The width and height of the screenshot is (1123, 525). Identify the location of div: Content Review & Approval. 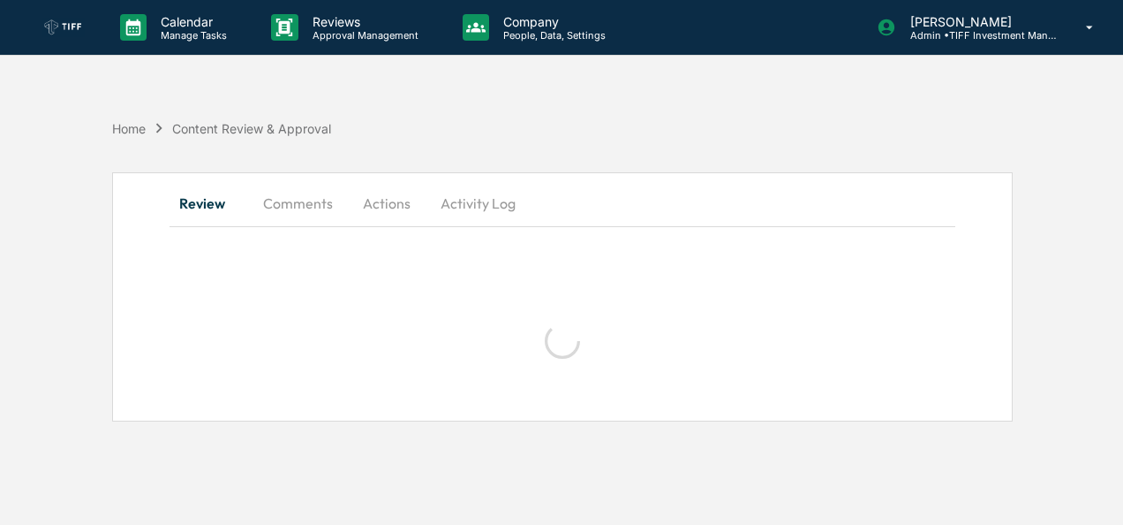
(252, 128).